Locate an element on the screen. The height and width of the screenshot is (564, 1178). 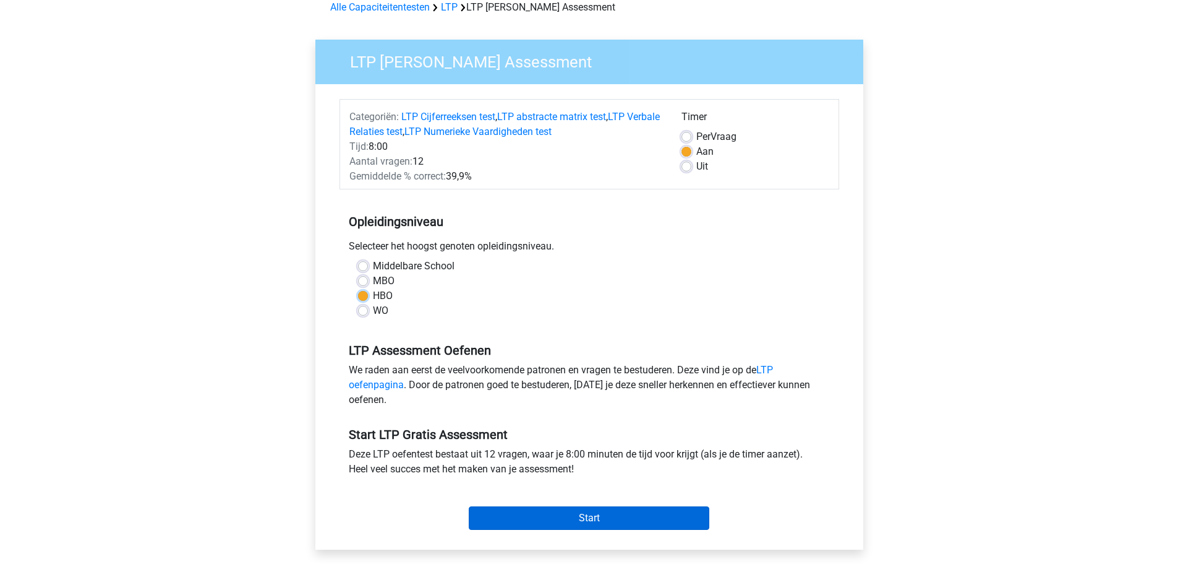
div: 8:00 is located at coordinates (506, 147).